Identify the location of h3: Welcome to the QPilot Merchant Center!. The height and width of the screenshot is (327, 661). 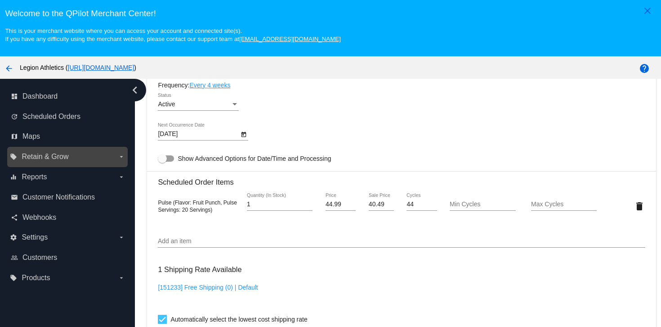
(330, 13).